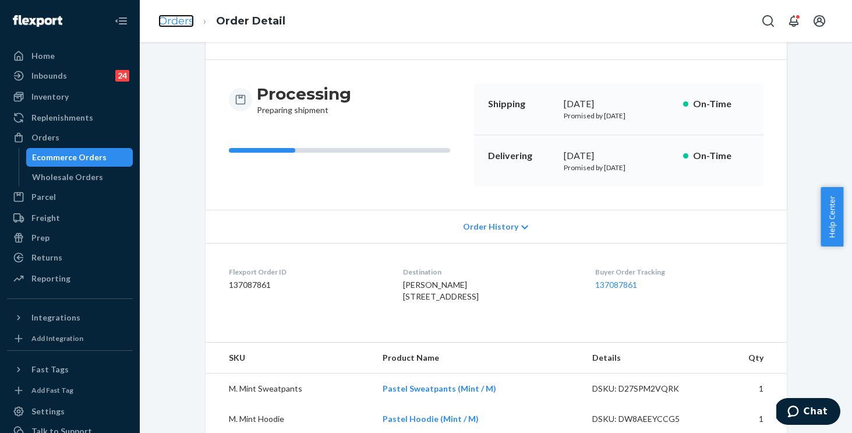 Image resolution: width=852 pixels, height=433 pixels. Describe the element at coordinates (70, 197) in the screenshot. I see `a: Parcel` at that location.